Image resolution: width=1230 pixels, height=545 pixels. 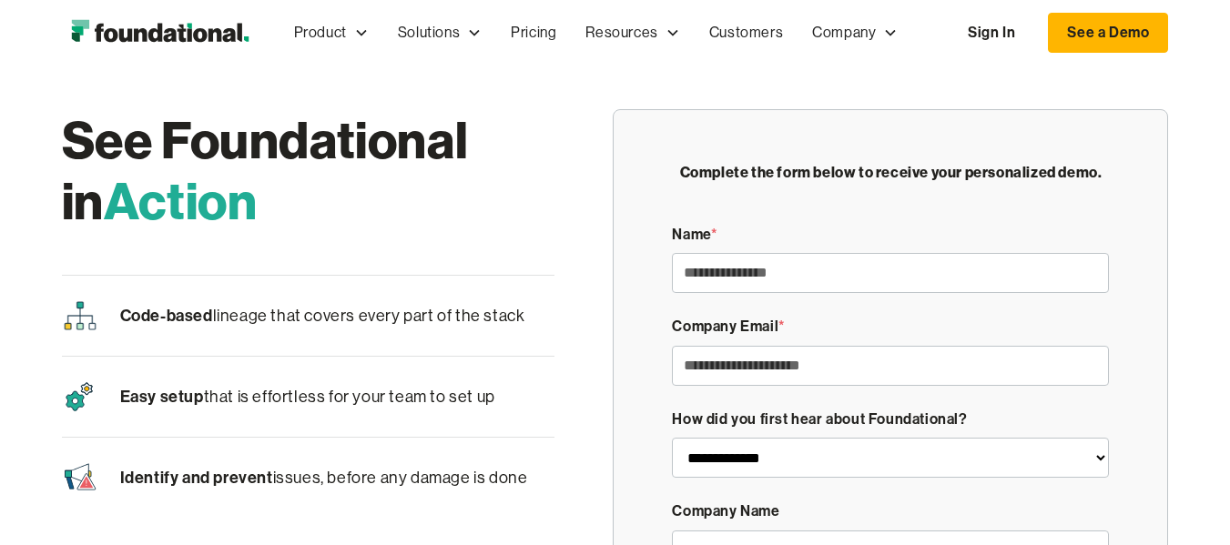 What do you see at coordinates (1185, 502) in the screenshot?
I see `div: Chat Widget` at bounding box center [1185, 502].